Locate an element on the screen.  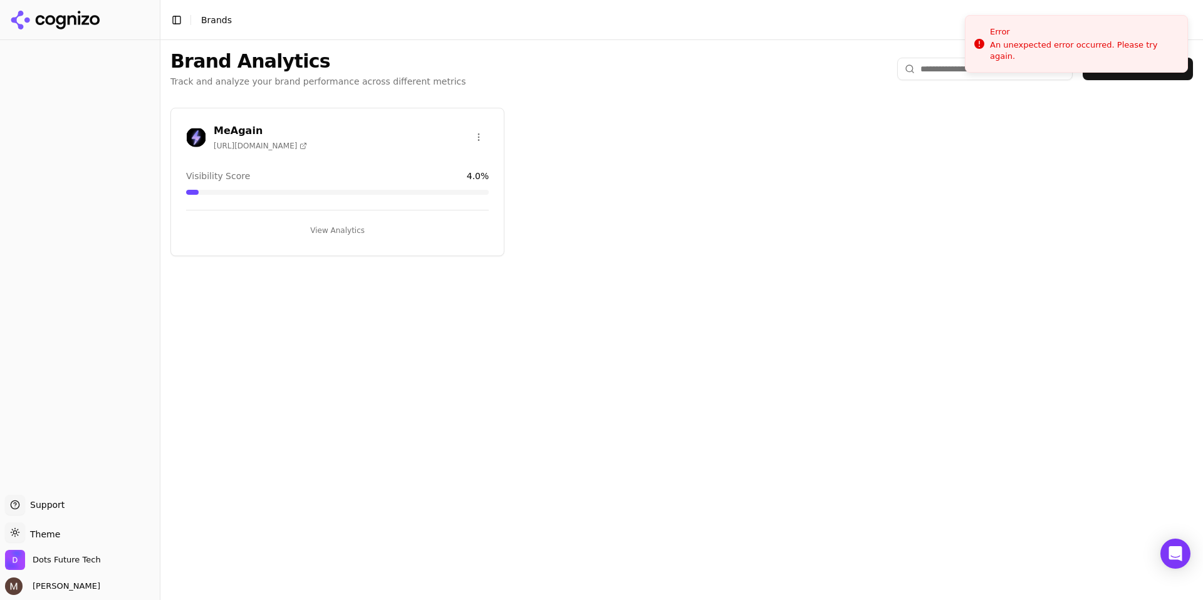
span: Brands is located at coordinates (216, 20).